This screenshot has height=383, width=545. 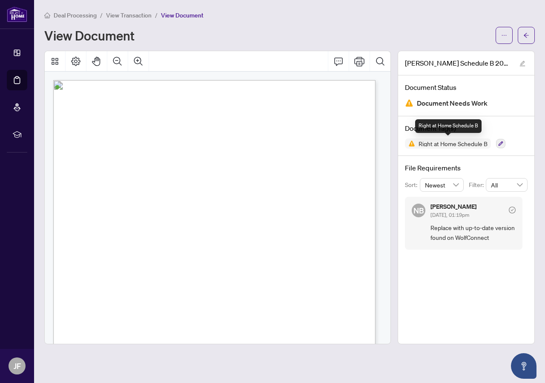 What do you see at coordinates (527, 35) in the screenshot?
I see `span: arrow-left` at bounding box center [527, 35].